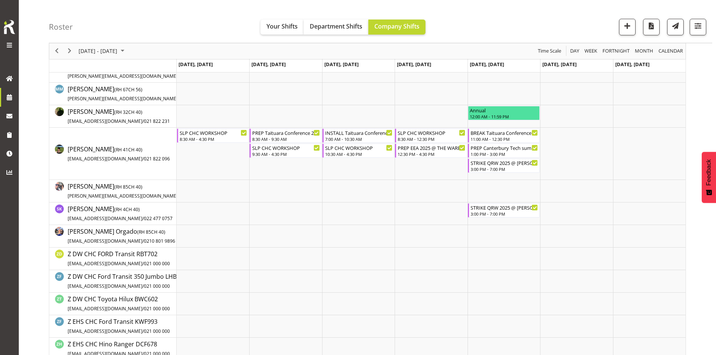 The image size is (716, 355). Describe the element at coordinates (359, 154) in the screenshot. I see `div: 10:30 AM - 4:30 PM` at that location.